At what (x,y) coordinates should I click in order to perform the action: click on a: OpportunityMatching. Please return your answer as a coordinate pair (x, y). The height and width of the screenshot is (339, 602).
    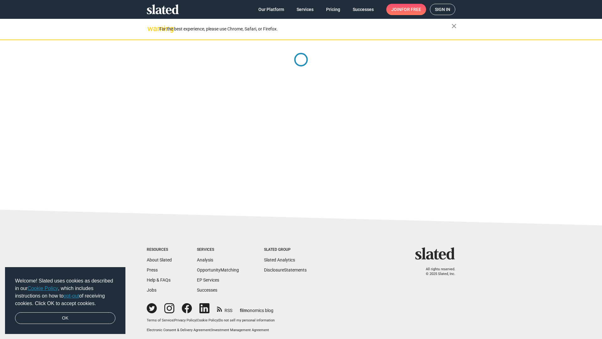
    Looking at the image, I should click on (218, 270).